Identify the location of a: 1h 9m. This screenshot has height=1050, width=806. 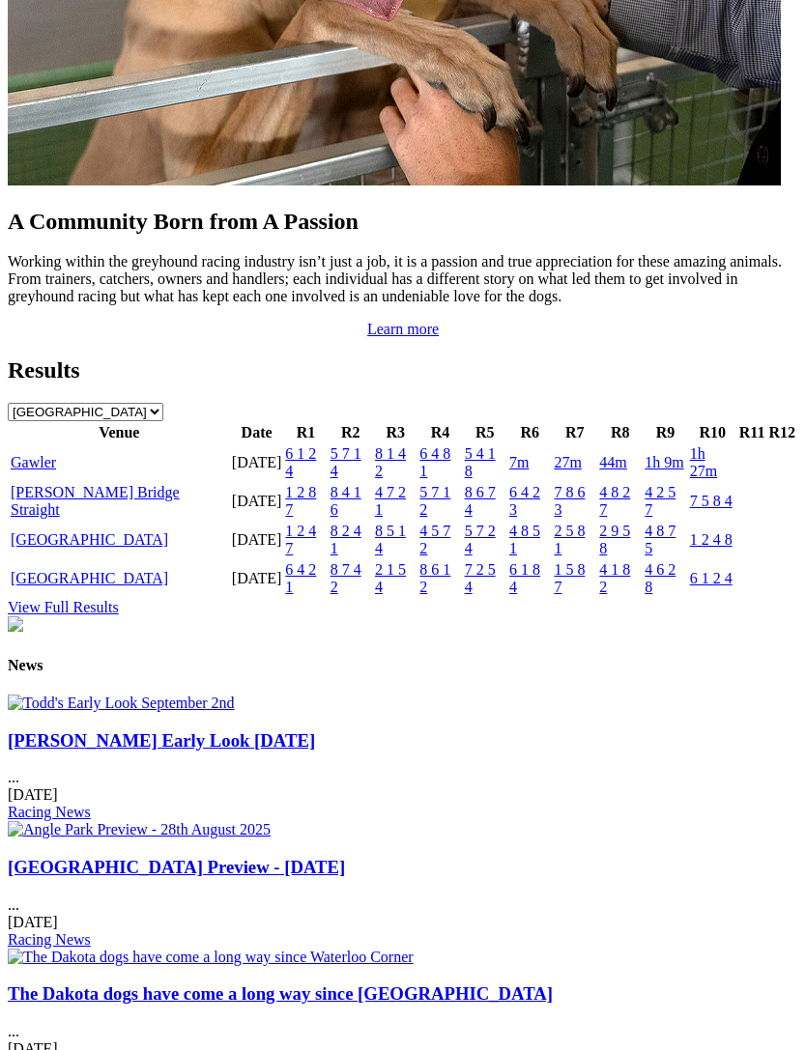
(664, 462).